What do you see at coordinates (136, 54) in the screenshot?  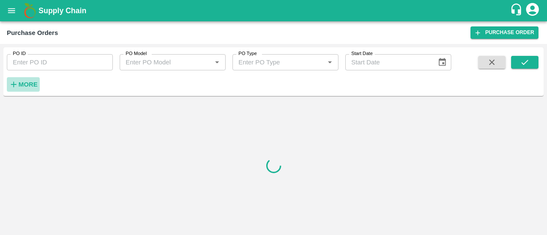 I see `label: PO Model` at bounding box center [136, 54].